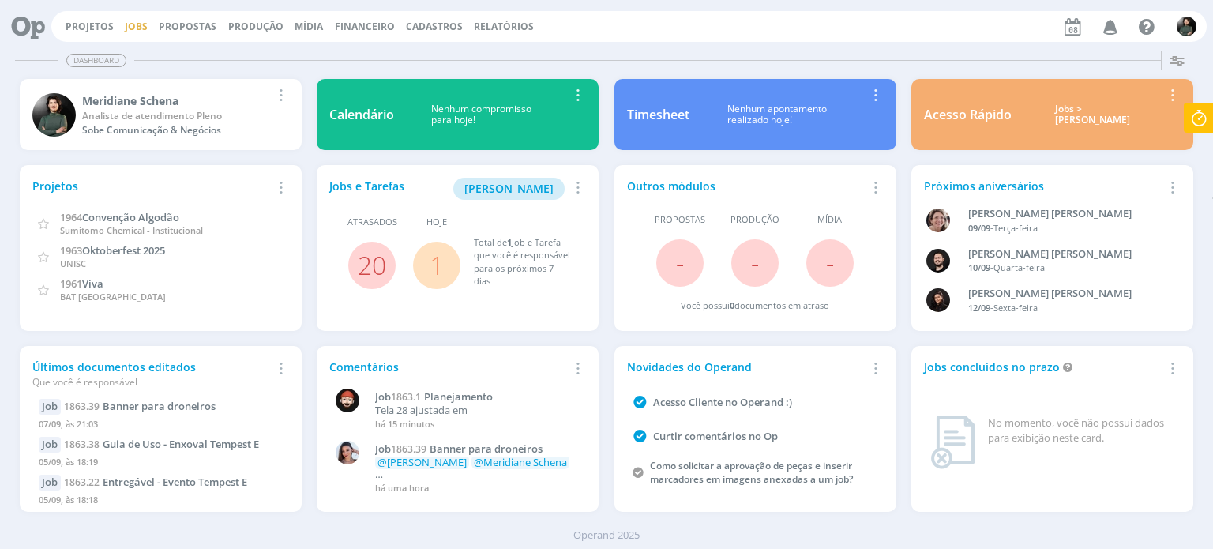  I want to click on span: há 15 minutos, so click(404, 423).